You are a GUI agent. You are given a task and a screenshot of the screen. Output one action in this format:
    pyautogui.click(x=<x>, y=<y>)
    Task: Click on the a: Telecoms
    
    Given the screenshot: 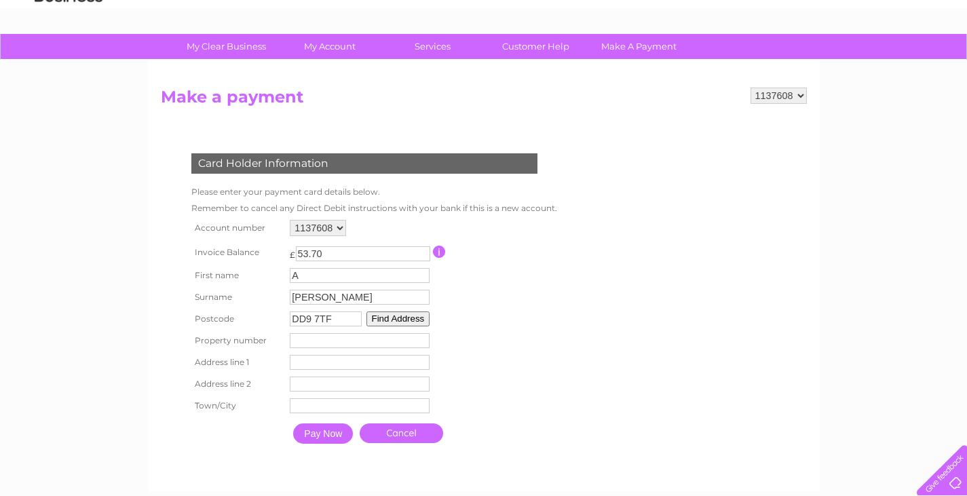 What is the action you would take?
    pyautogui.click(x=820, y=62)
    